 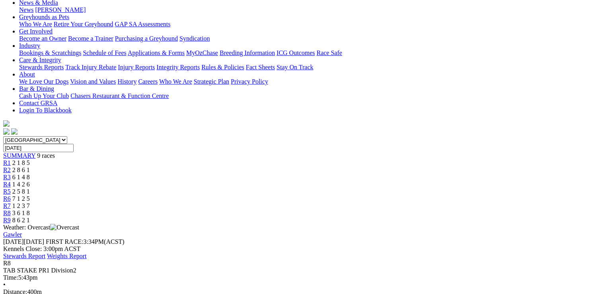 I want to click on a: Retire Your Greyhound, so click(x=84, y=24).